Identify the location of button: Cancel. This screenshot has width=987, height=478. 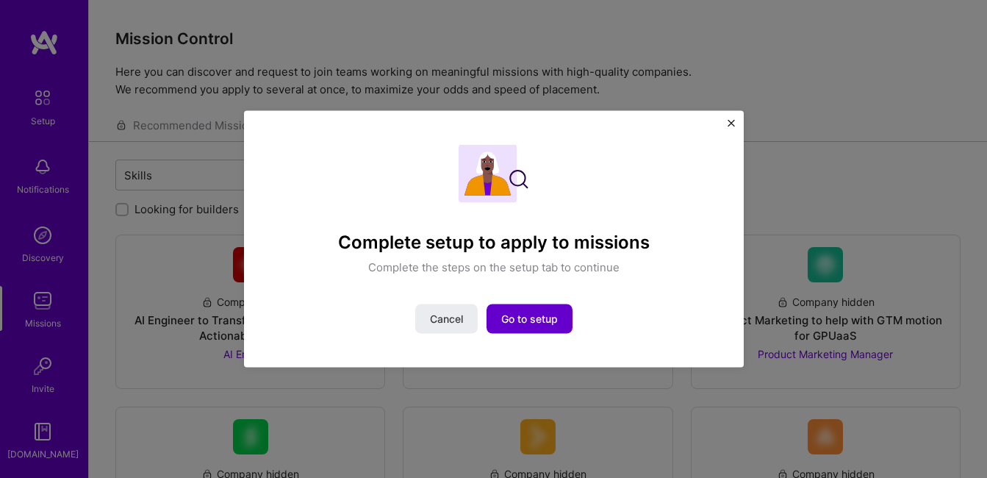
(446, 318).